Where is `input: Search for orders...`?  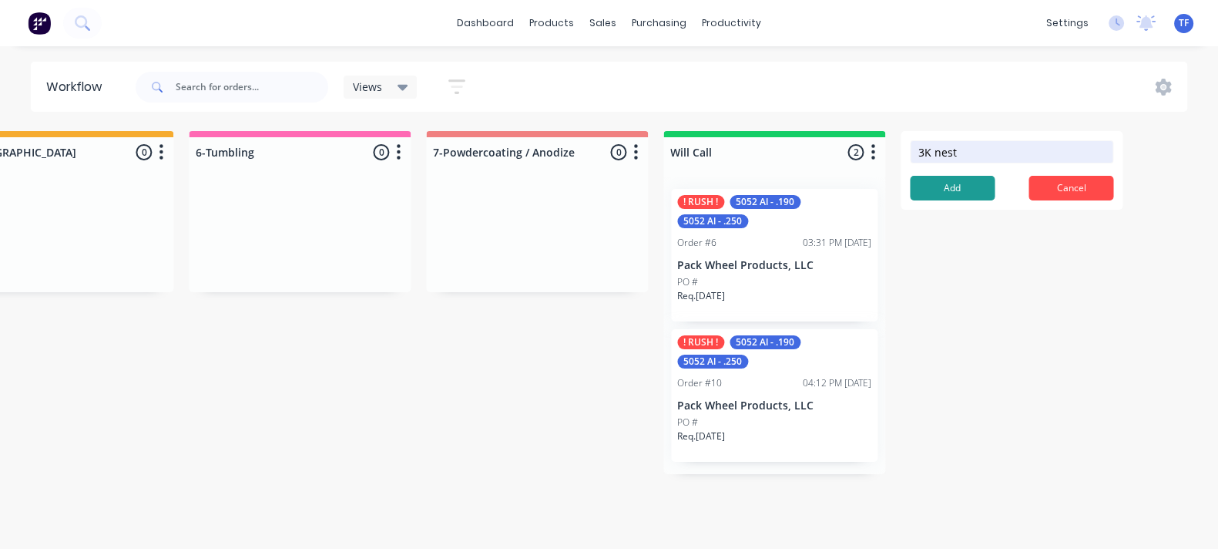
input: Search for orders... is located at coordinates (252, 87).